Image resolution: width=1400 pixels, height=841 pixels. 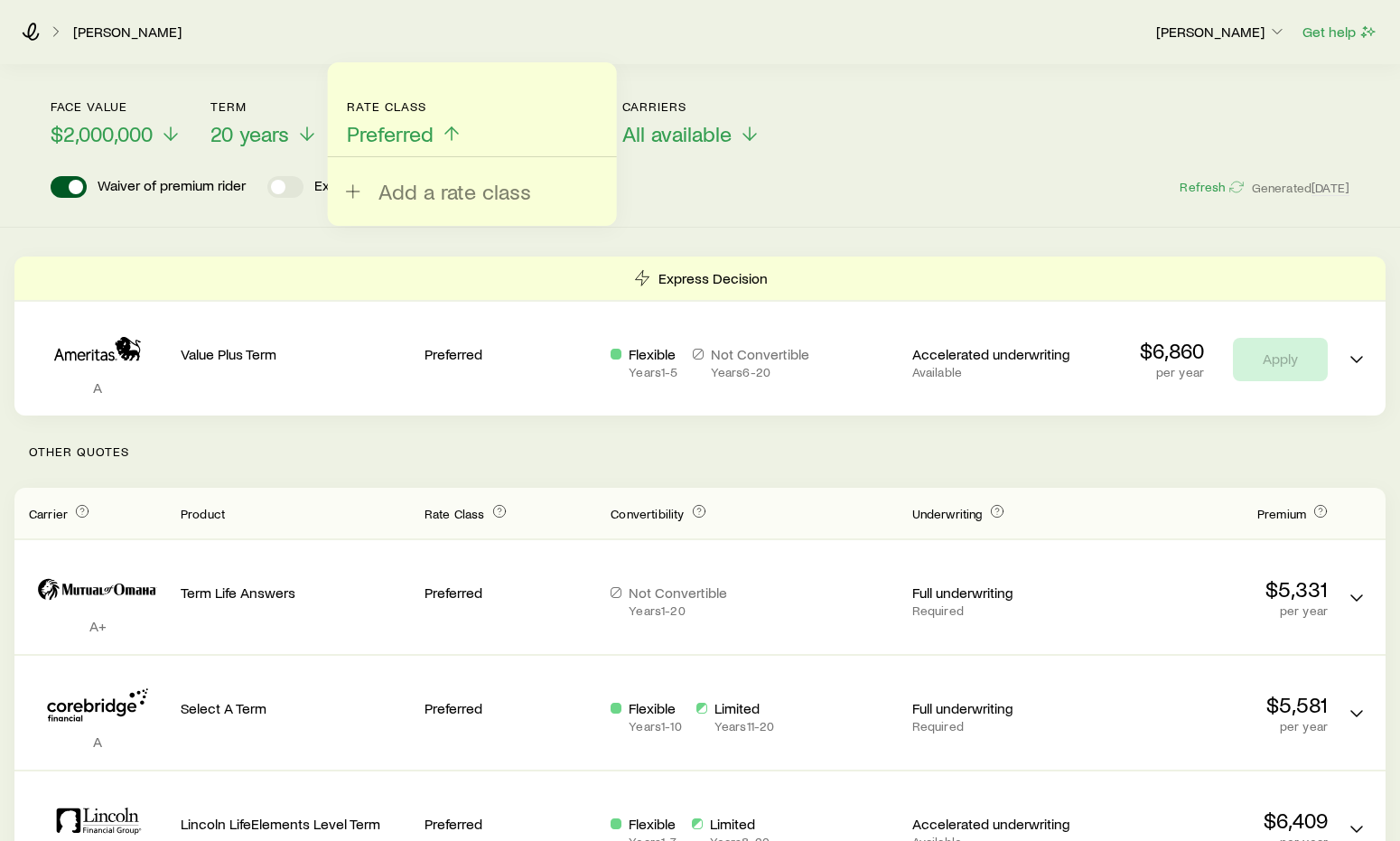 I want to click on p: $6,860, so click(x=1171, y=350).